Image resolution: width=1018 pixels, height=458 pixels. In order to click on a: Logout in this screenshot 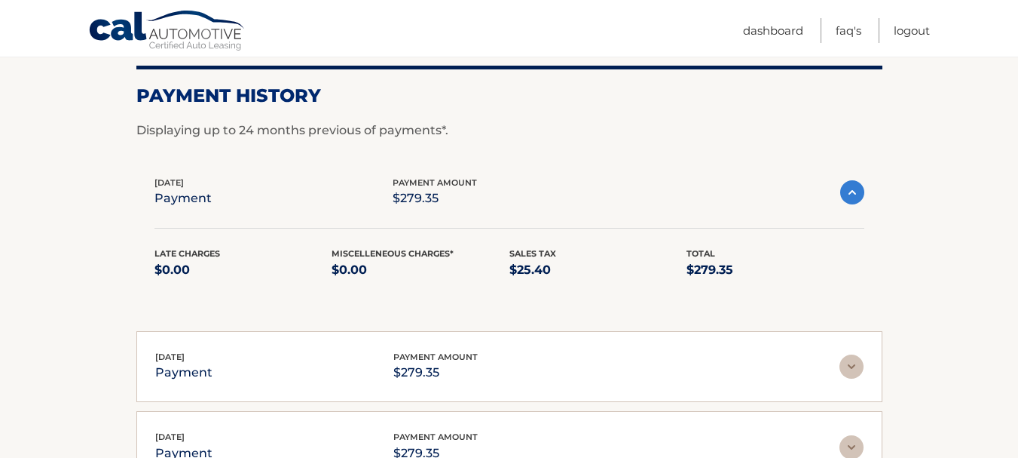, I will do `click(912, 30)`.